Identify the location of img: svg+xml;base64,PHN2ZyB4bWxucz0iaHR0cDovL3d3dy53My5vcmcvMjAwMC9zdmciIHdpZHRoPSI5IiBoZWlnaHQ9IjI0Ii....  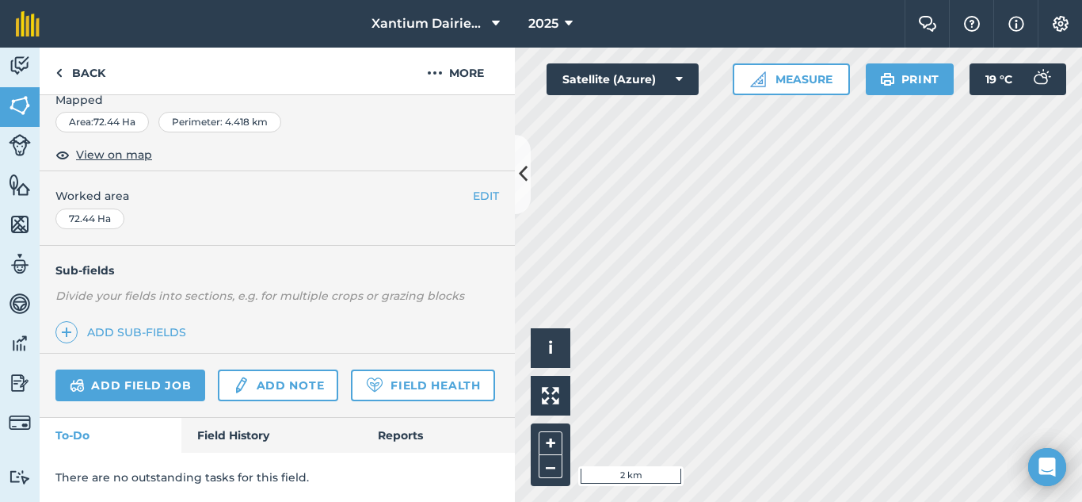
(59, 73).